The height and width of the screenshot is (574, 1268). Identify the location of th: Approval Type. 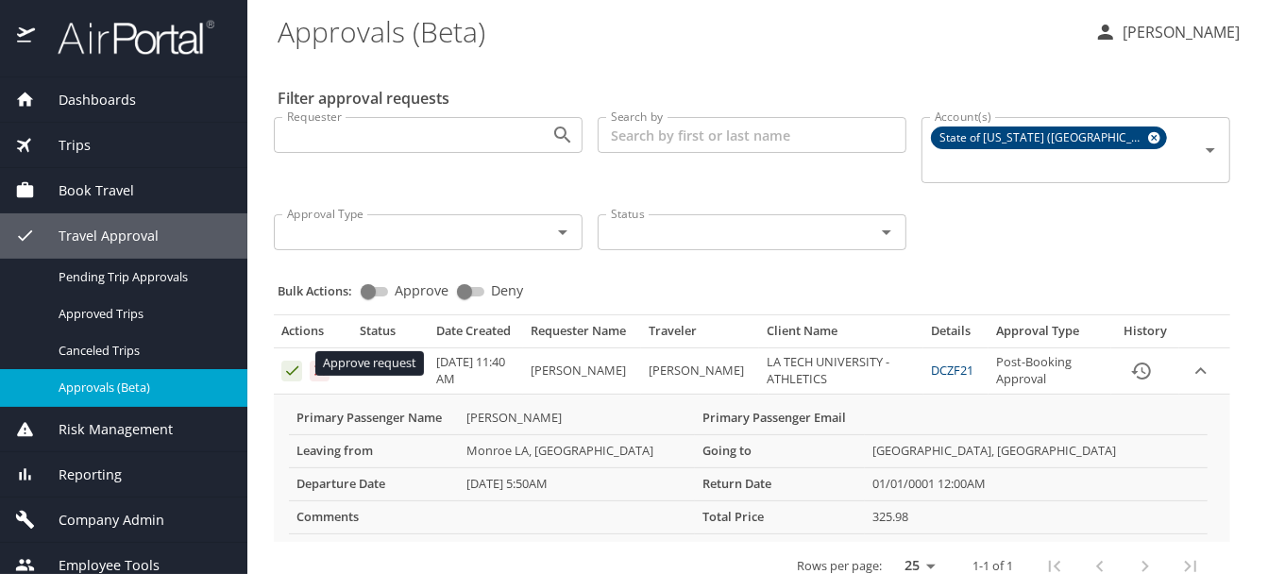
(1049, 335).